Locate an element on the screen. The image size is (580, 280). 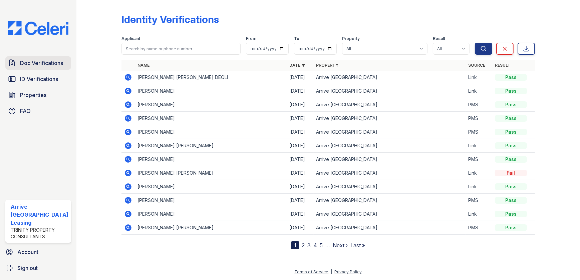
div: 1 is located at coordinates (295, 246).